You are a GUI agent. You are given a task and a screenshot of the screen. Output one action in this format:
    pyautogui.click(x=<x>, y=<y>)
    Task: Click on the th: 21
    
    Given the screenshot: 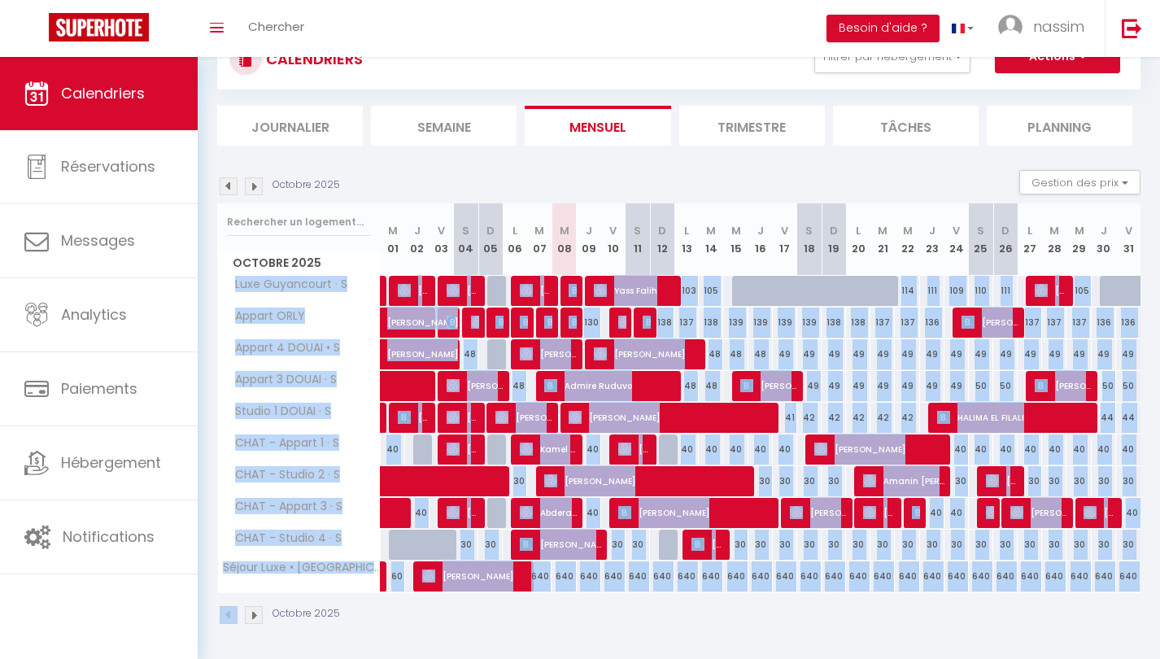 What is the action you would take?
    pyautogui.click(x=882, y=239)
    